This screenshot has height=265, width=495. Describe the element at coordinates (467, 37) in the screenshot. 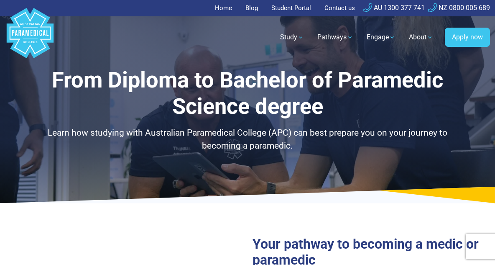

I see `a: Apply now` at that location.